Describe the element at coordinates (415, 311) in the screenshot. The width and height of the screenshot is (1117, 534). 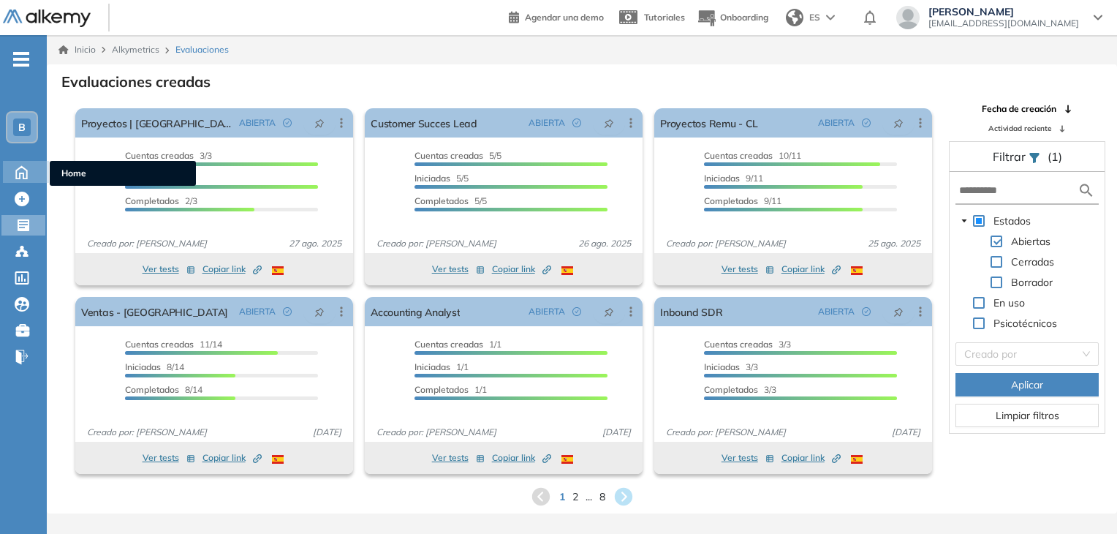
I see `a: Accounting Analyst` at that location.